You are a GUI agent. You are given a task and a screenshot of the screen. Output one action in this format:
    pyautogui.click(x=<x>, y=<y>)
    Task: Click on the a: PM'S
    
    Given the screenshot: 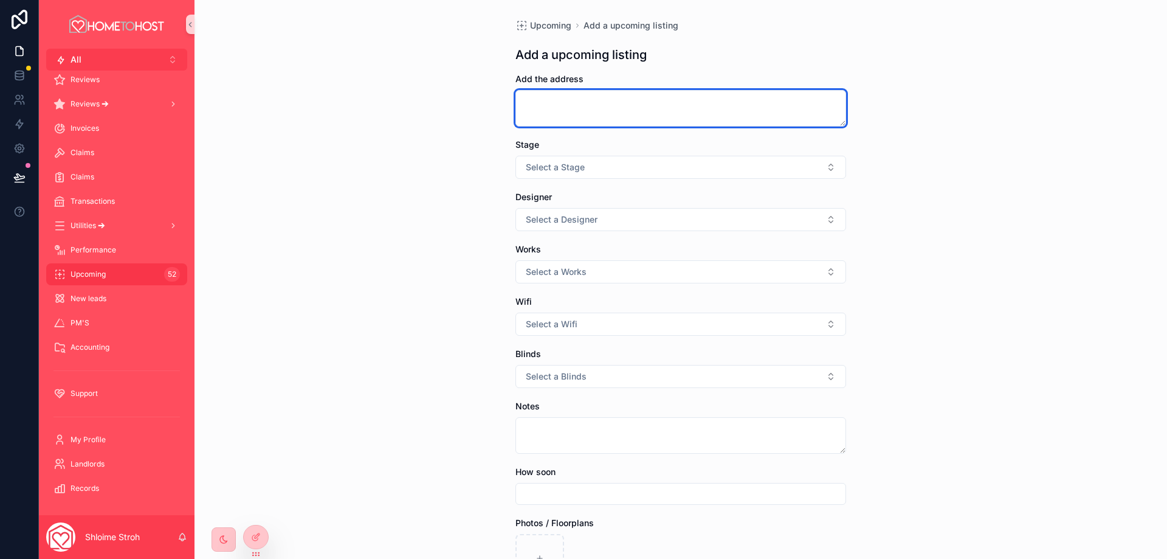 What is the action you would take?
    pyautogui.click(x=117, y=323)
    